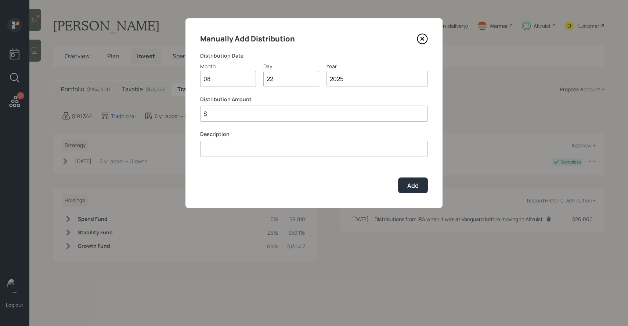  I want to click on div: Year, so click(377, 66).